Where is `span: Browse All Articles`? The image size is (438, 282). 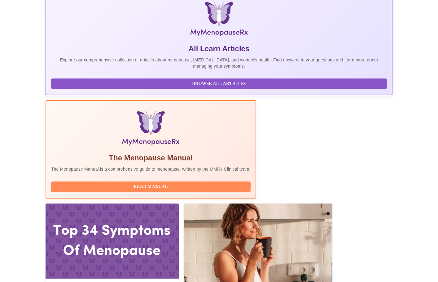
span: Browse All Articles is located at coordinates (219, 84).